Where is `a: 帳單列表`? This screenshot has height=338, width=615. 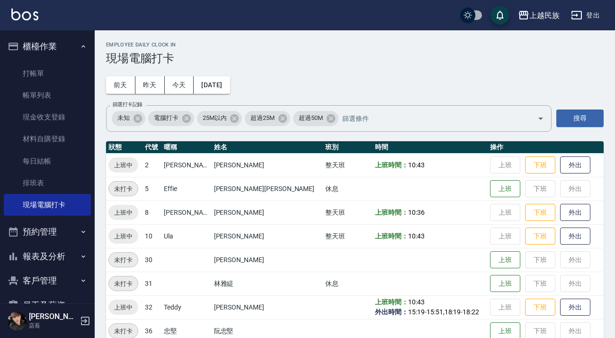
a: 帳單列表 is located at coordinates (47, 95).